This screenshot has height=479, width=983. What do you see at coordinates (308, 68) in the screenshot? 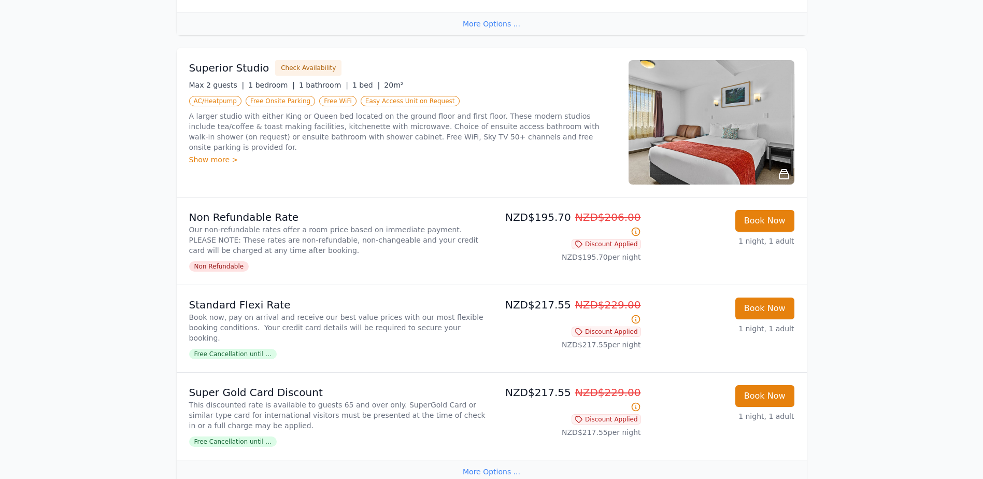
I see `button: Check Availability` at bounding box center [308, 68].